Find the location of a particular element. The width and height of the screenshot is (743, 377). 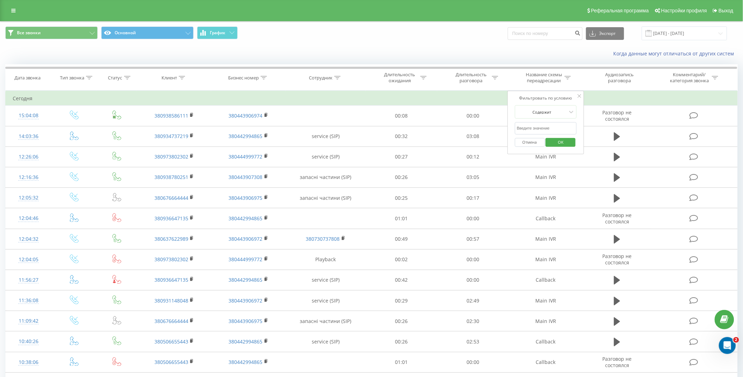

td: 00:27 is located at coordinates (401, 157).